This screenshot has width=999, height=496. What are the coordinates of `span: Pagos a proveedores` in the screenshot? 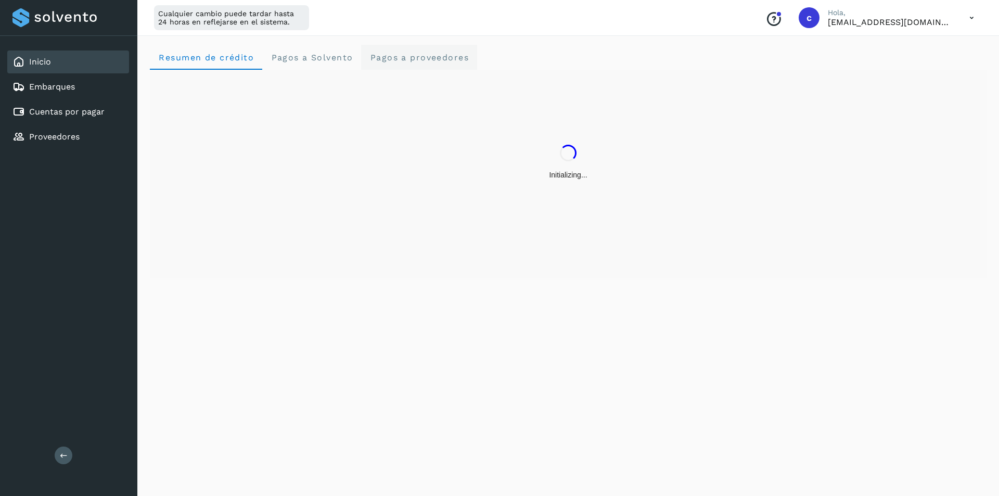 It's located at (419, 57).